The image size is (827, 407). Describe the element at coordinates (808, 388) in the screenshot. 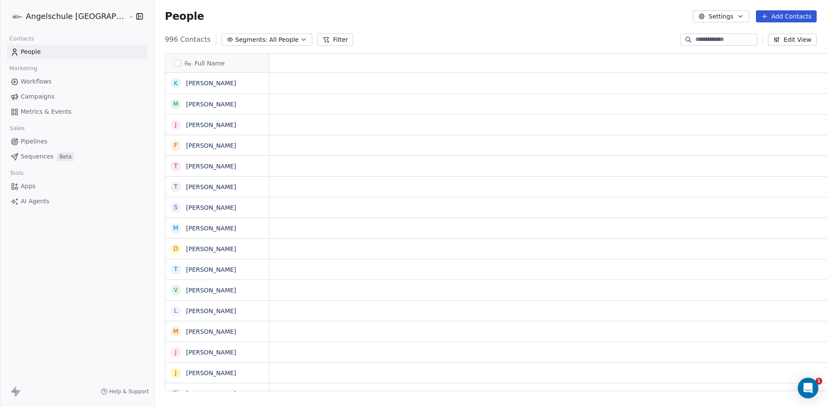

I see `div: Open Intercom Messenger` at that location.